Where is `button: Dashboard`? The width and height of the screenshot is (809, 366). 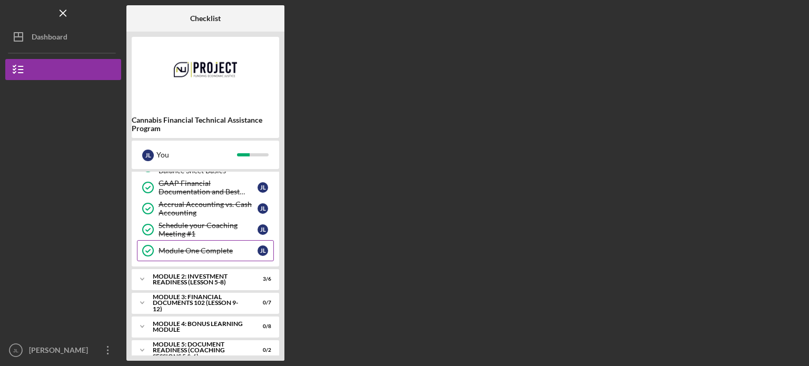 button: Dashboard is located at coordinates (63, 37).